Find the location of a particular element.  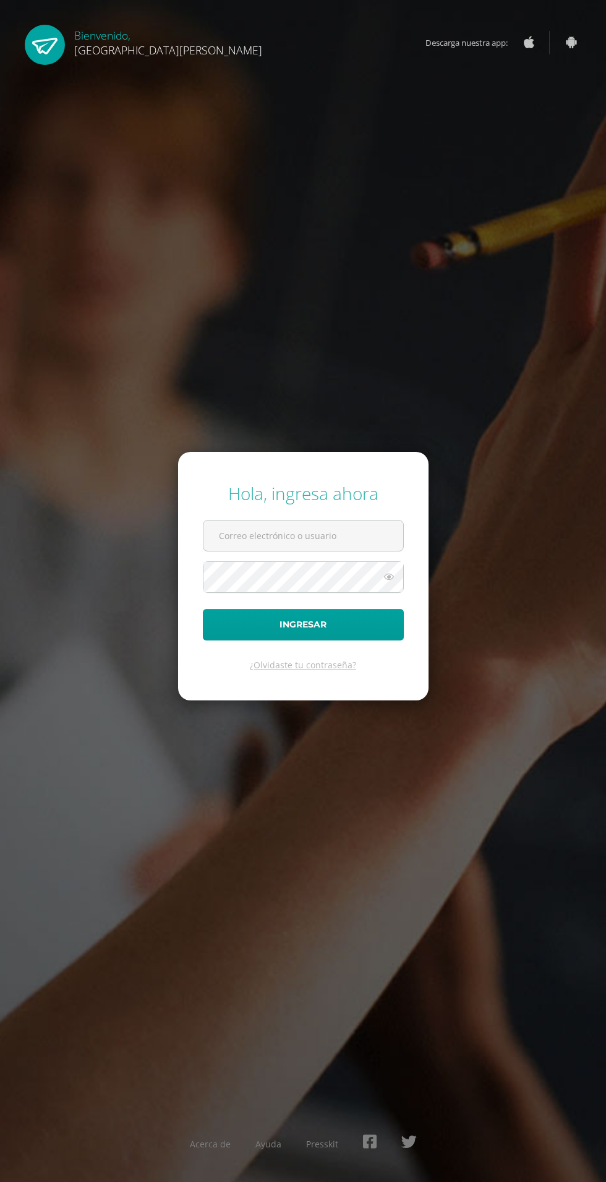

a: Acerca de is located at coordinates (210, 1143).